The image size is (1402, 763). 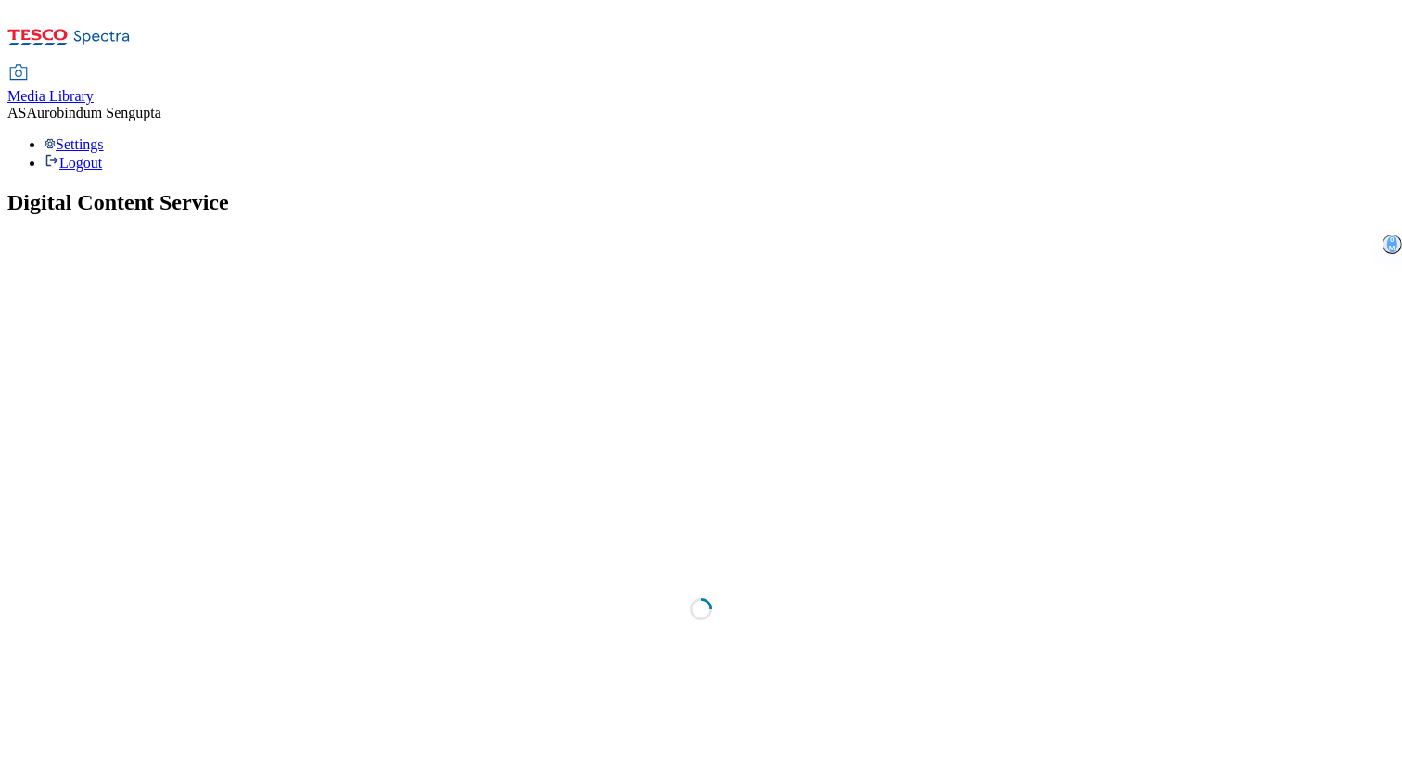 What do you see at coordinates (50, 85) in the screenshot?
I see `a: Media Library` at bounding box center [50, 85].